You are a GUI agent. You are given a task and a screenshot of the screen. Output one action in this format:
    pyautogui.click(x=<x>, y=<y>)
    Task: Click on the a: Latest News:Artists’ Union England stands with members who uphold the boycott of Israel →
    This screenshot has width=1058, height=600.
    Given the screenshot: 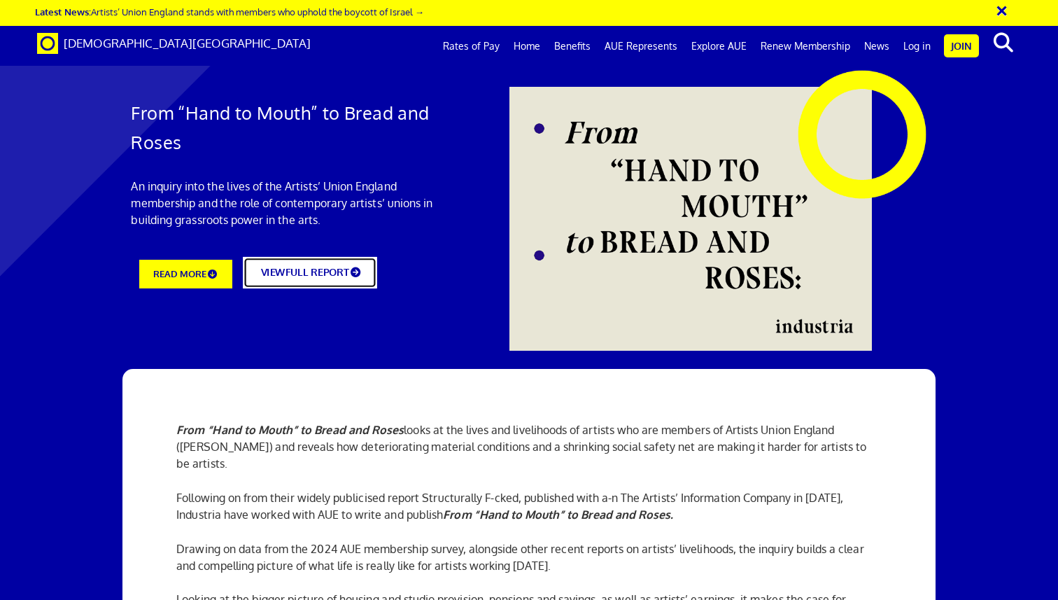 What is the action you would take?
    pyautogui.click(x=229, y=11)
    